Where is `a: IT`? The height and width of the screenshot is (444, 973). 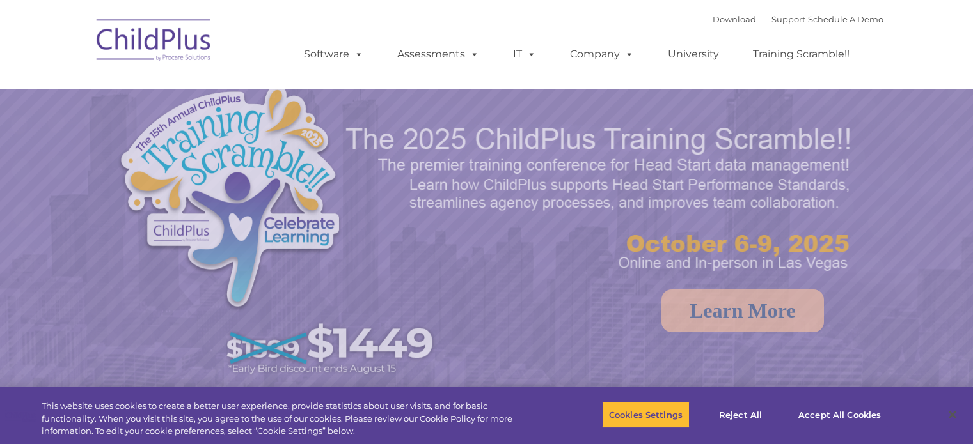
a: IT is located at coordinates (524, 54).